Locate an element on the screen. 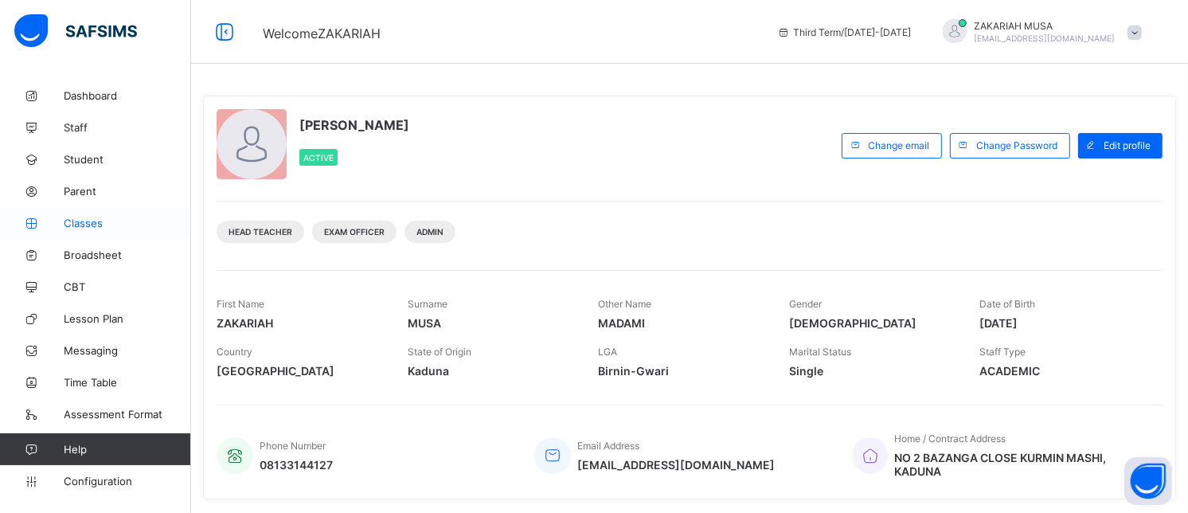 Image resolution: width=1188 pixels, height=513 pixels. div: ZAKARIAHMUSA is located at coordinates (1039, 32).